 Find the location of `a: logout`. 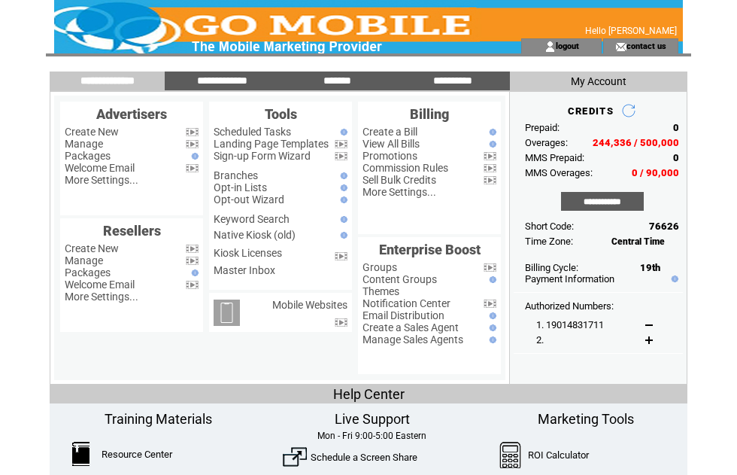

a: logout is located at coordinates (567, 45).